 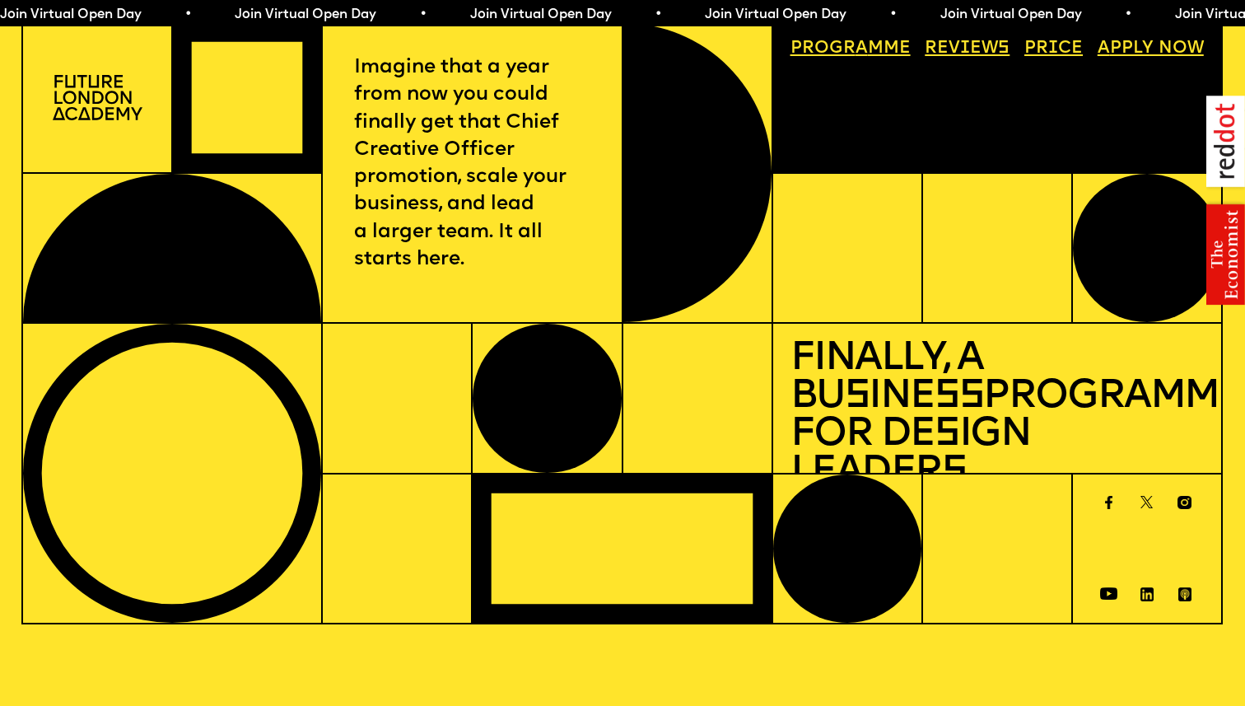 I want to click on p: Imagine that a year from now you could finally get that Chief Creative Officer promotion, scale y..., so click(x=472, y=164).